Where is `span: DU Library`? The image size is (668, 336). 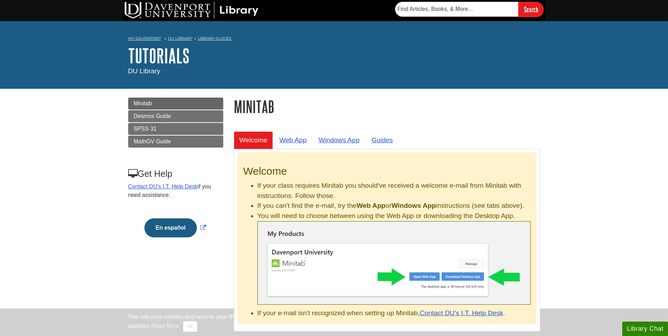
span: DU Library is located at coordinates (144, 71).